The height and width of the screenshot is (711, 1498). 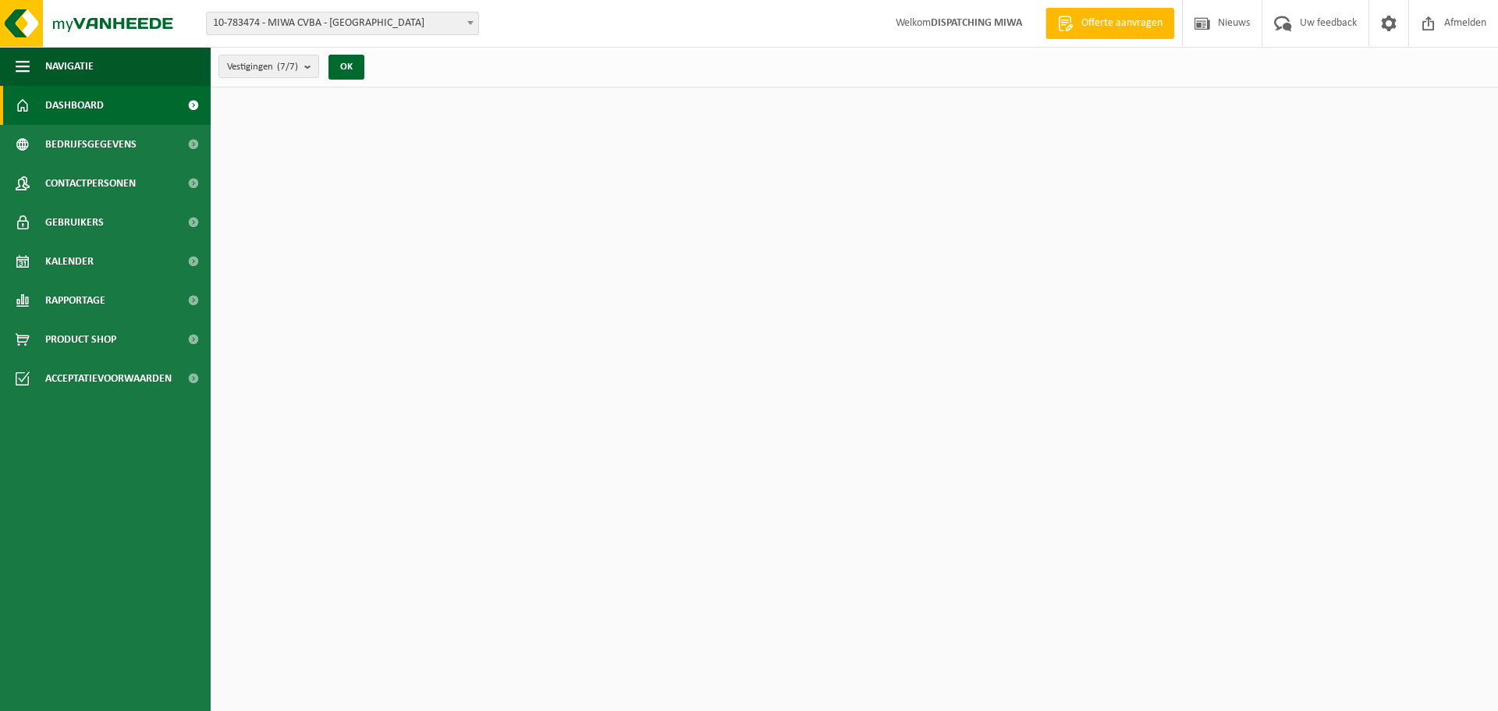 What do you see at coordinates (343, 23) in the screenshot?
I see `span: 10-783474 - MIWA CVBA - SINT-NIKLAAS` at bounding box center [343, 23].